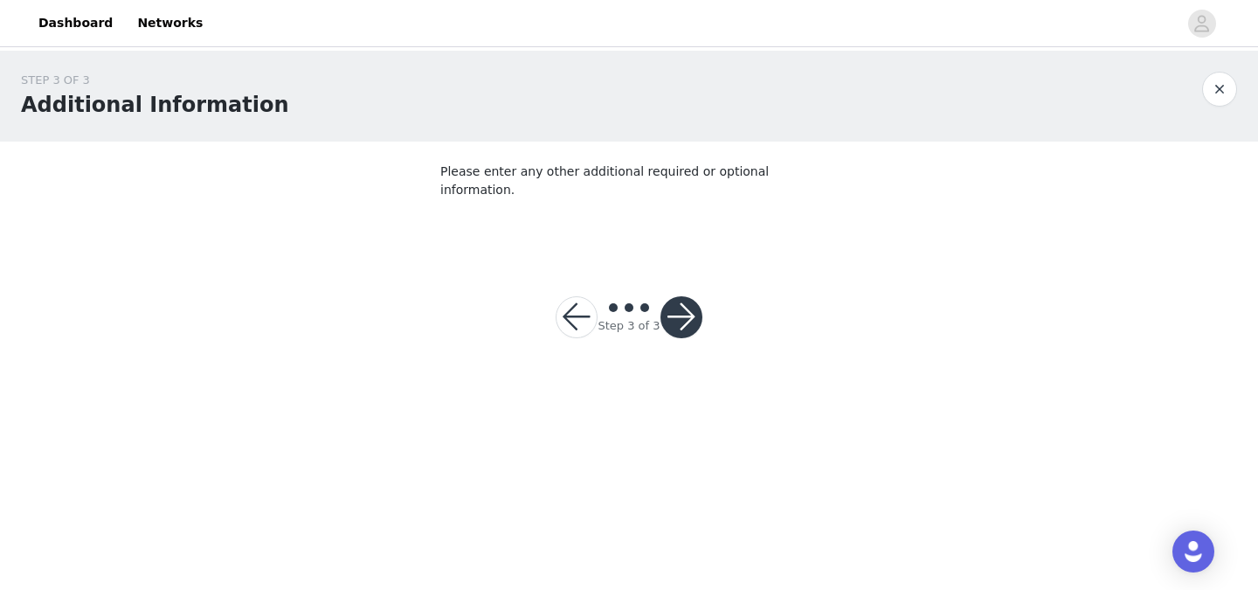 This screenshot has width=1258, height=590. Describe the element at coordinates (1193, 551) in the screenshot. I see `div: Open Intercom Messenger` at that location.